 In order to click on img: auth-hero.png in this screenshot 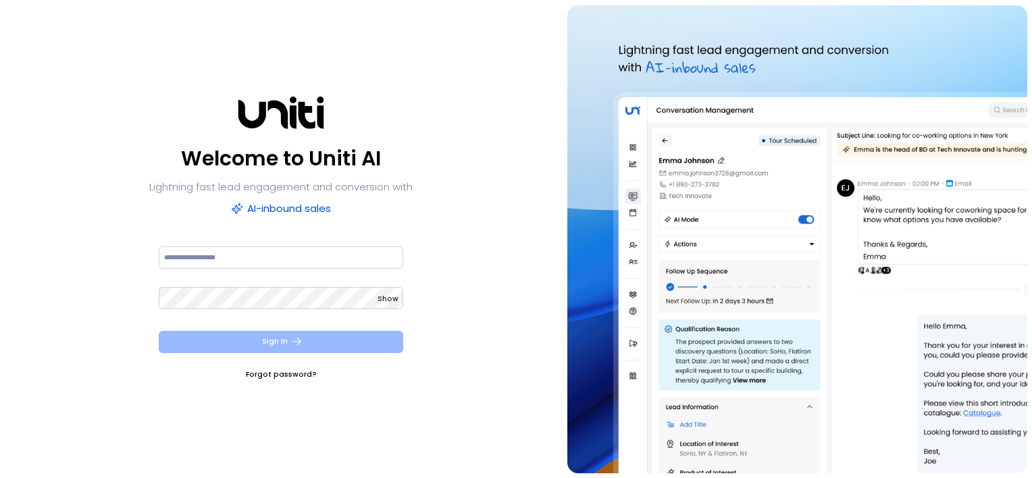, I will do `click(797, 239)`.